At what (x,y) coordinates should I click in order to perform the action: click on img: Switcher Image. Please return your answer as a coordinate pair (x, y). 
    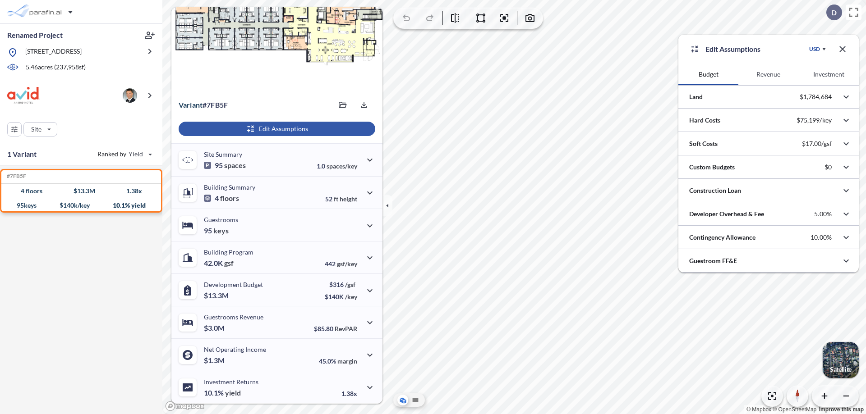
    Looking at the image, I should click on (840, 360).